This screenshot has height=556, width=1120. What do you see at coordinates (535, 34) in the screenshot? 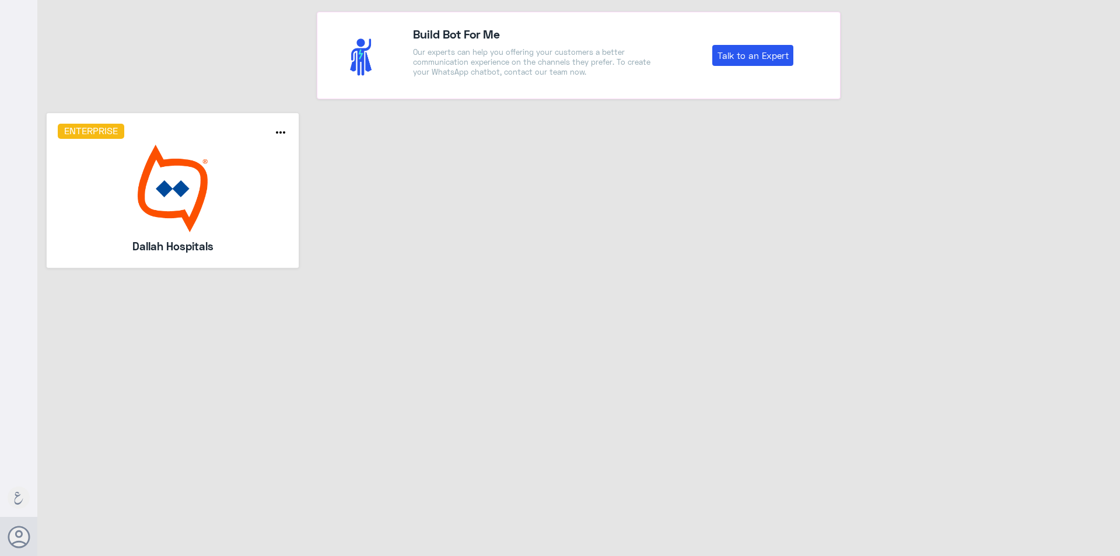
I see `h4: Build Bot For Me` at bounding box center [535, 34].